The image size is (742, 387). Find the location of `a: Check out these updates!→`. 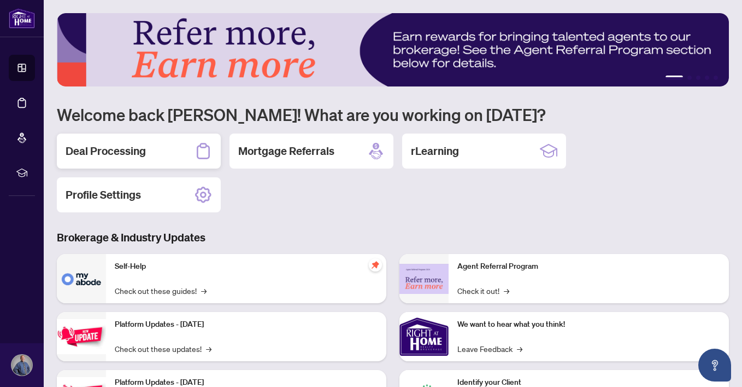

a: Check out these updates!→ is located at coordinates (163, 348).